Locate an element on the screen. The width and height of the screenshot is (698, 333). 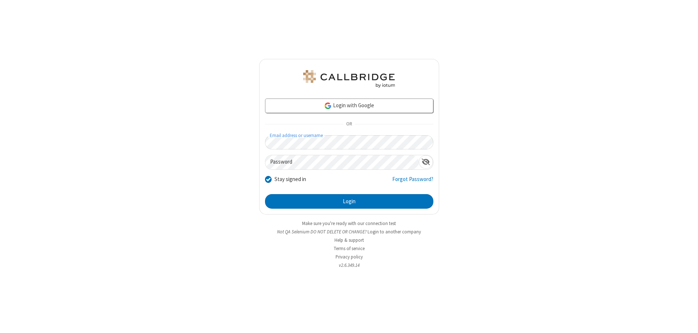
a: Privacy policy is located at coordinates (349, 256).